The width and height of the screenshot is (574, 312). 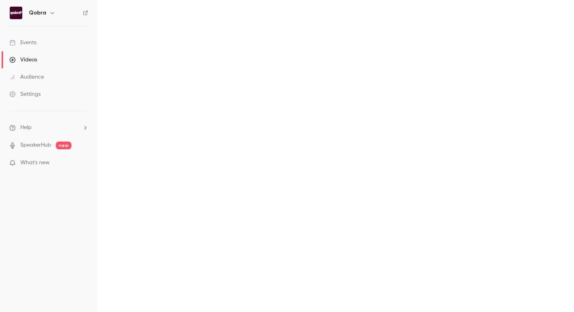 What do you see at coordinates (23, 43) in the screenshot?
I see `div: Events` at bounding box center [23, 43].